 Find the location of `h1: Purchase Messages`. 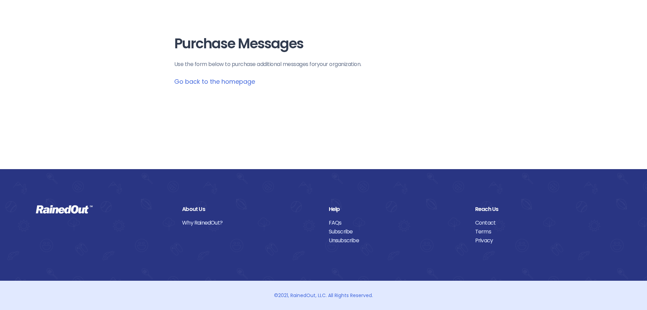

h1: Purchase Messages is located at coordinates (324, 43).